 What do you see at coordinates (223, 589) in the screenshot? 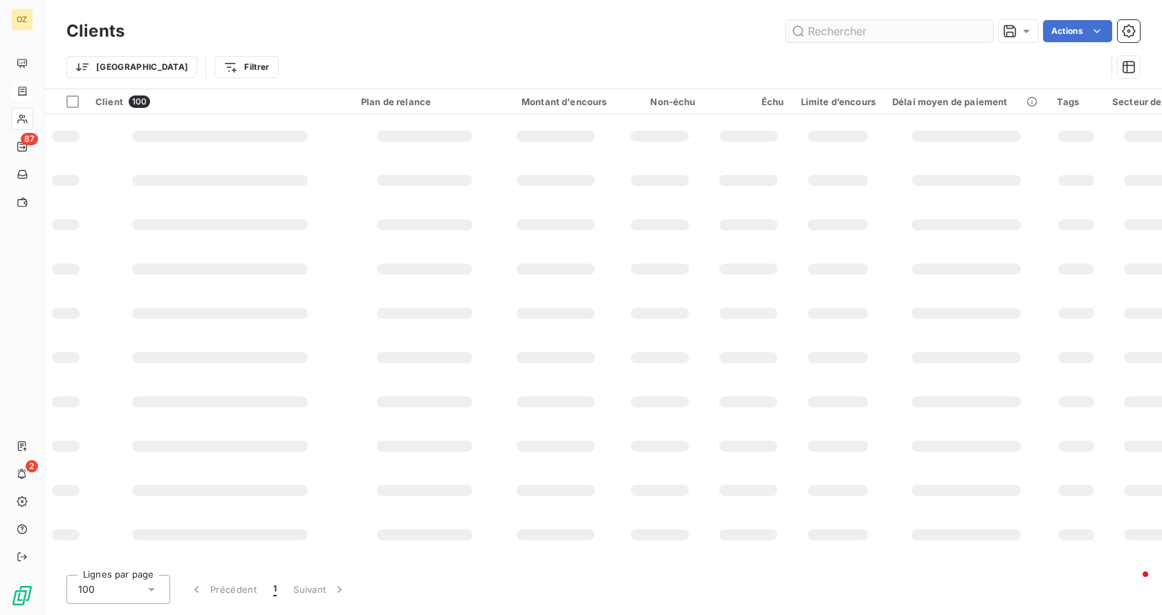
I see `button: Précédent` at bounding box center [223, 589].